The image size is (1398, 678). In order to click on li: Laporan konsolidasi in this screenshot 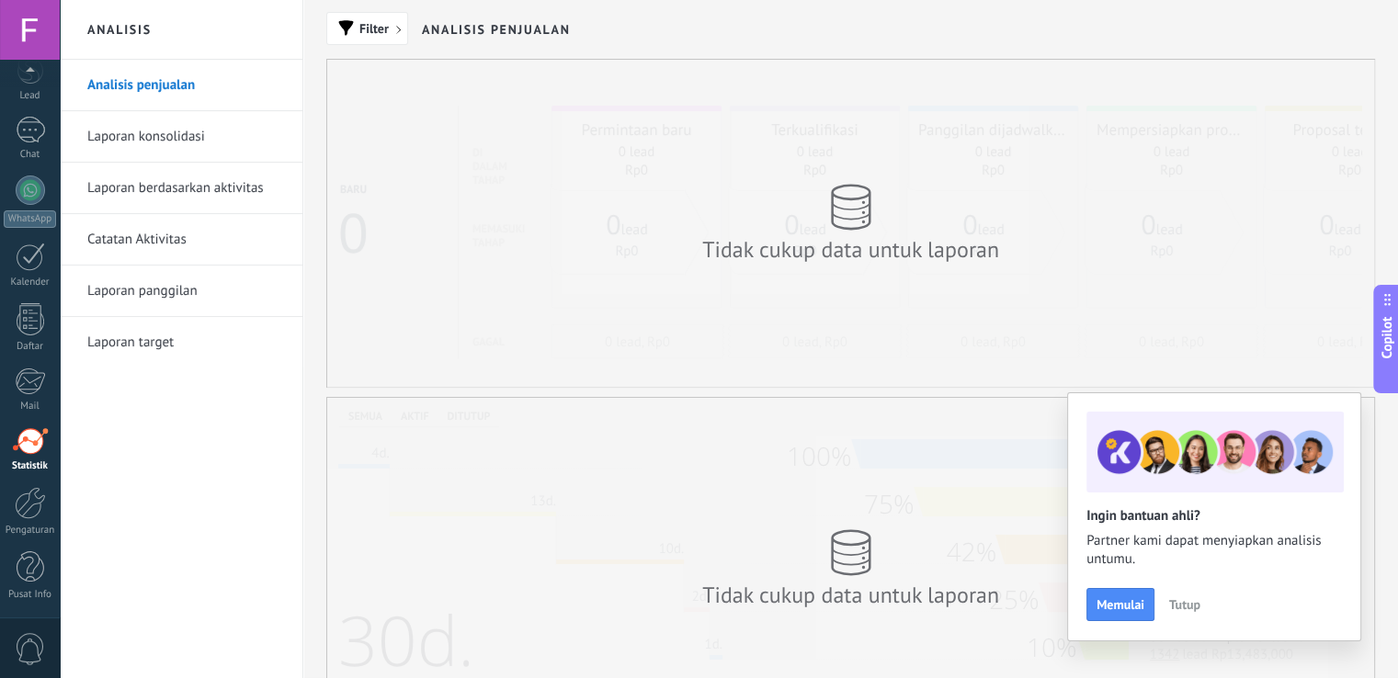, I will do `click(181, 137)`.